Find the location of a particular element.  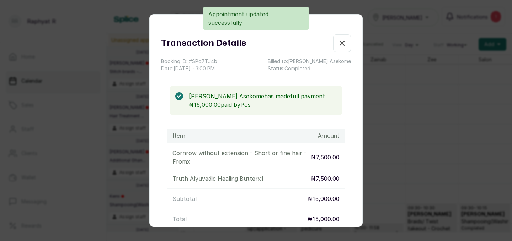

p: Truth Alyuvedic Healing Butter x 1 is located at coordinates (218, 179).